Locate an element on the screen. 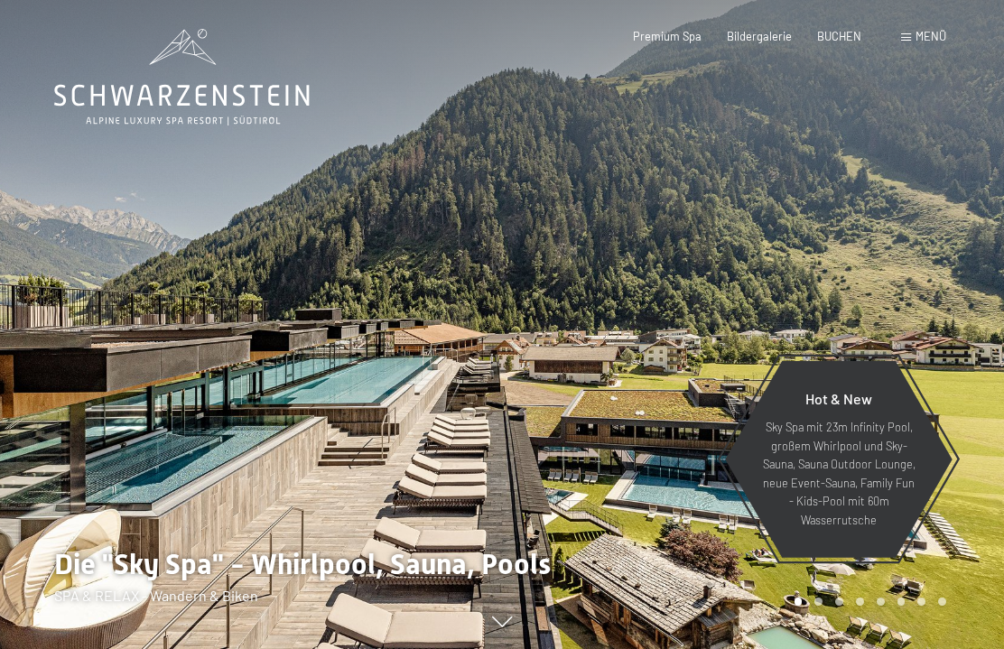 This screenshot has width=1004, height=649. div: Carousel Page 1 (Current Slide) is located at coordinates (798, 601).